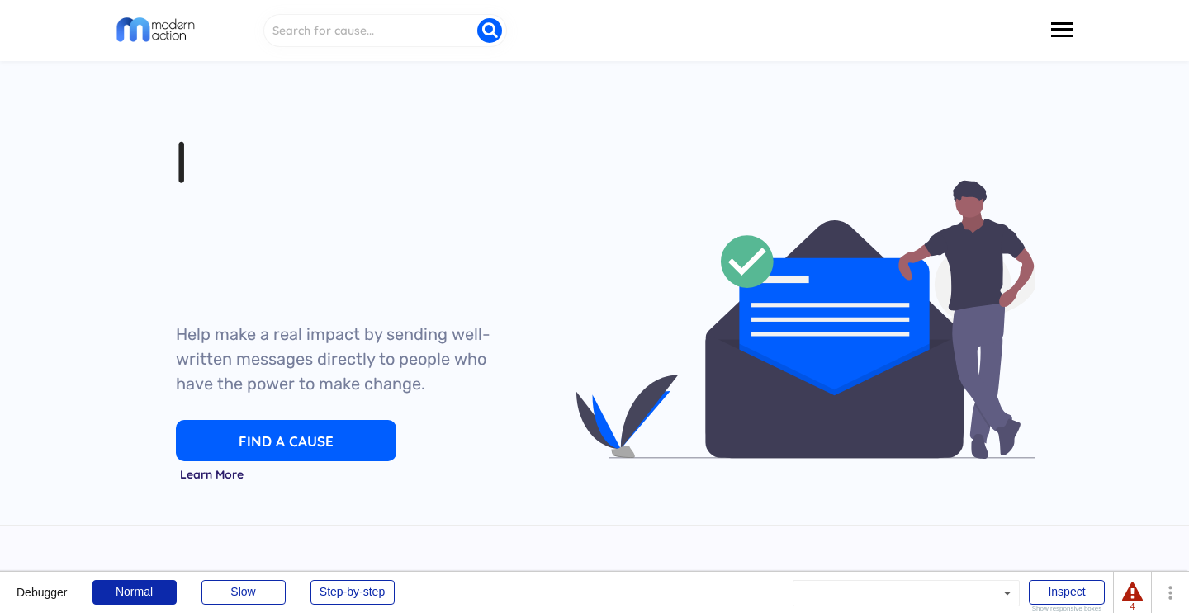  I want to click on input: Search for cause..., so click(385, 31).